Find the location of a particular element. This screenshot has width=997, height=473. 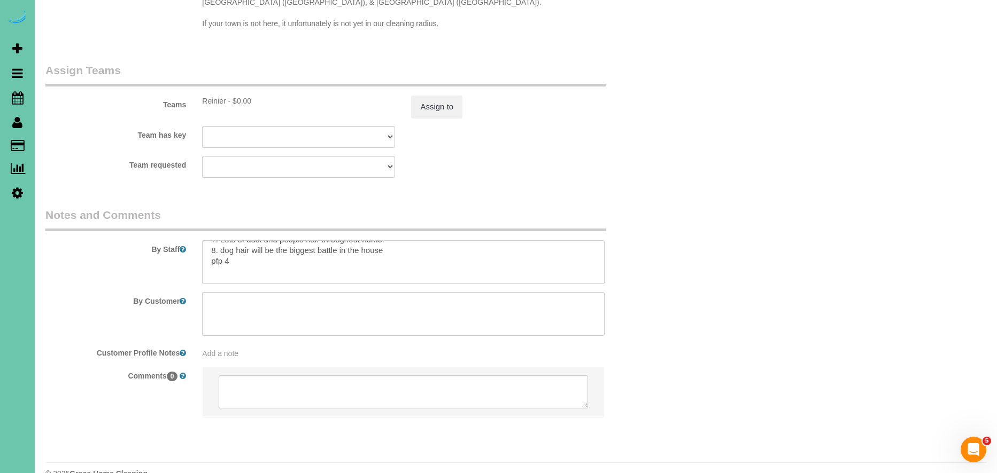

legend: Notes and Comments is located at coordinates (325, 219).